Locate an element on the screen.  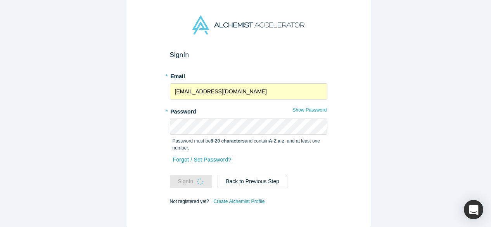
span: Not registered yet? is located at coordinates (189, 202).